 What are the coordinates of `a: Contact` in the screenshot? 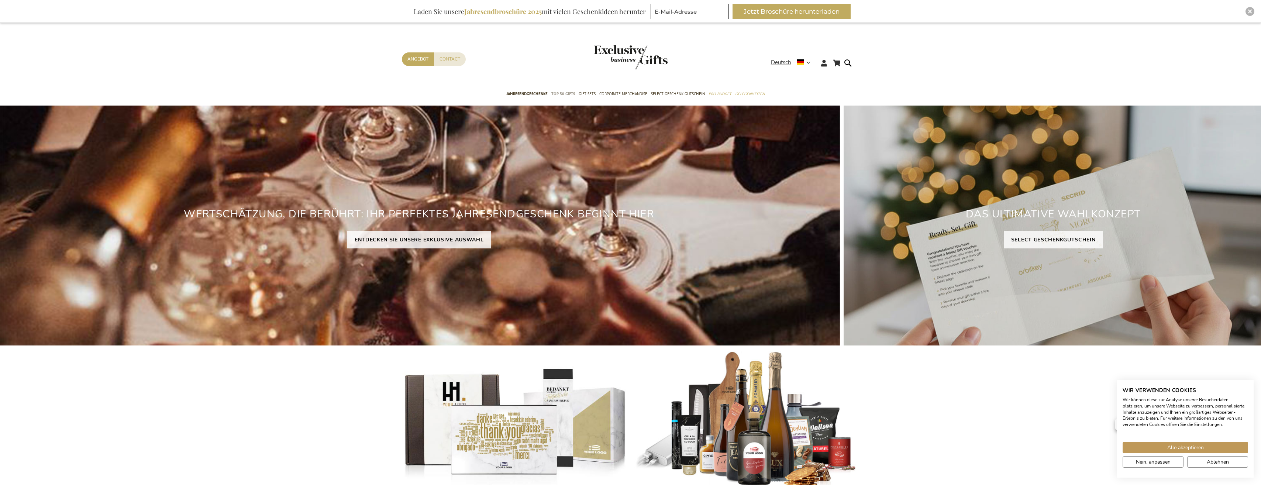 It's located at (450, 59).